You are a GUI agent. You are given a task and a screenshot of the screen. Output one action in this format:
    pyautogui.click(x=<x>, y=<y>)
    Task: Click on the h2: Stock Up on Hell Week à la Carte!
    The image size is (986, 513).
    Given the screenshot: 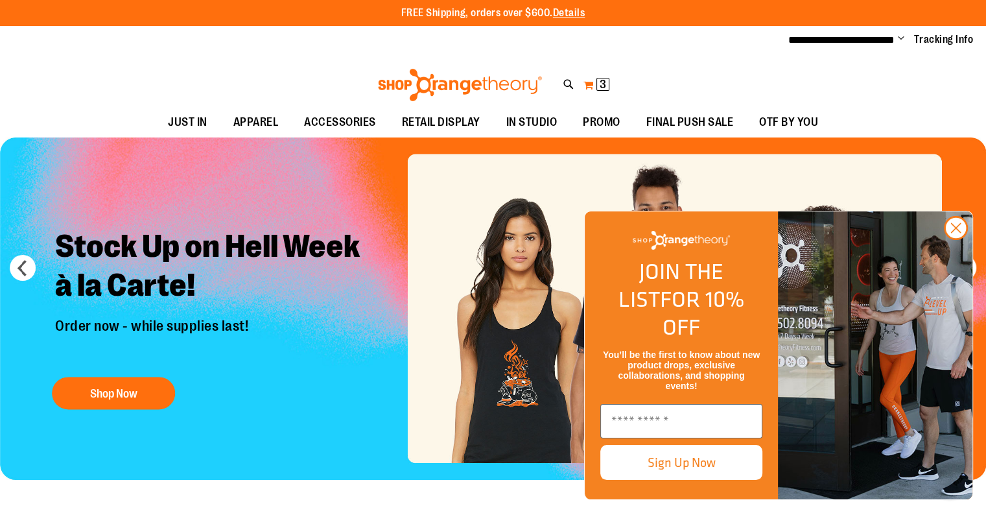 What is the action you would take?
    pyautogui.click(x=214, y=267)
    